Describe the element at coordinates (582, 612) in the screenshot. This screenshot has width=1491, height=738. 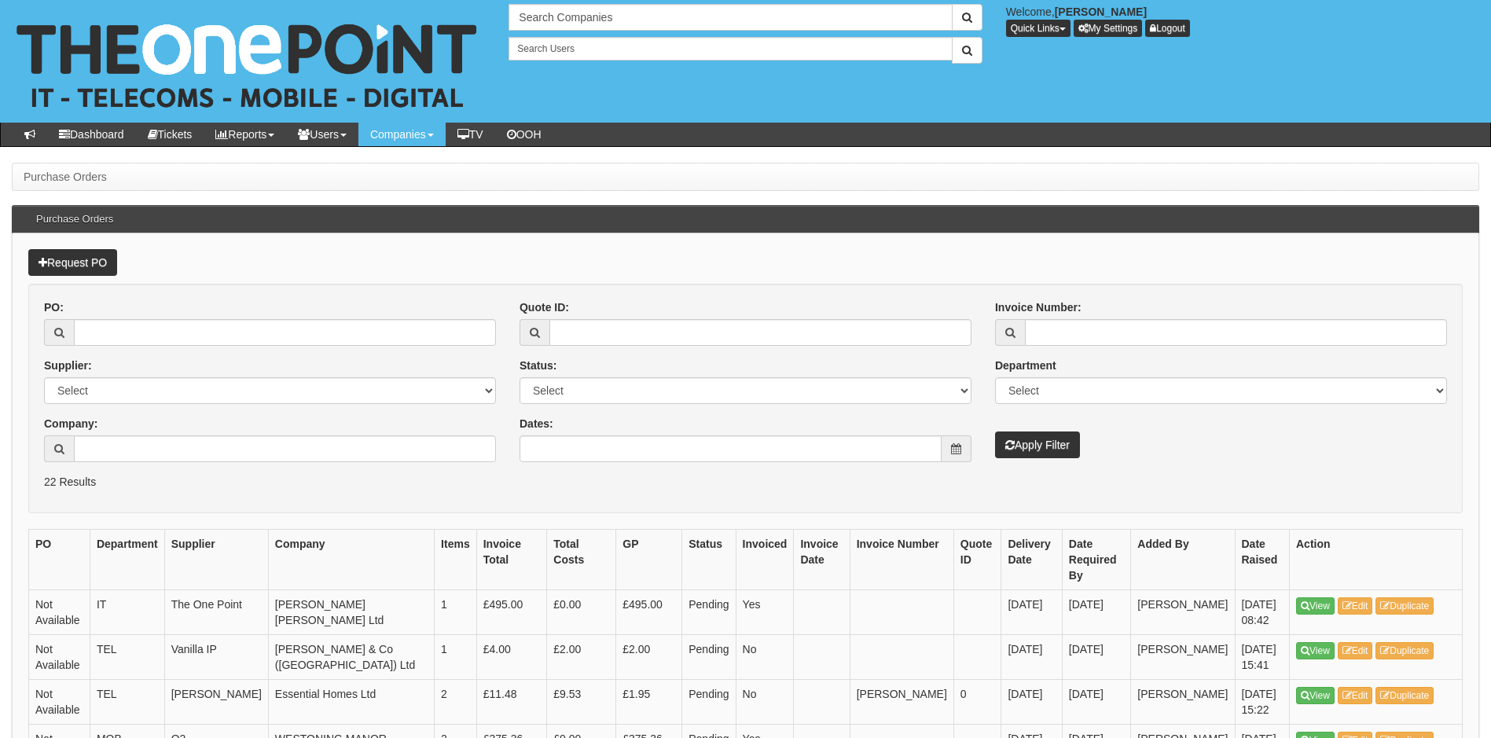
I see `td: £0.00` at that location.